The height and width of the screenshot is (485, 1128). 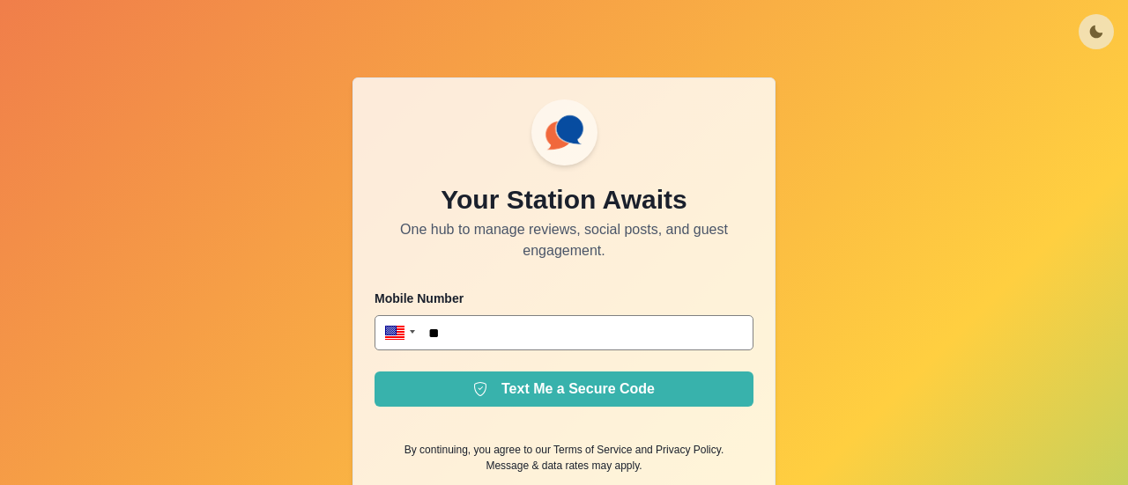 I want to click on a: Privacy Policy, so click(x=688, y=450).